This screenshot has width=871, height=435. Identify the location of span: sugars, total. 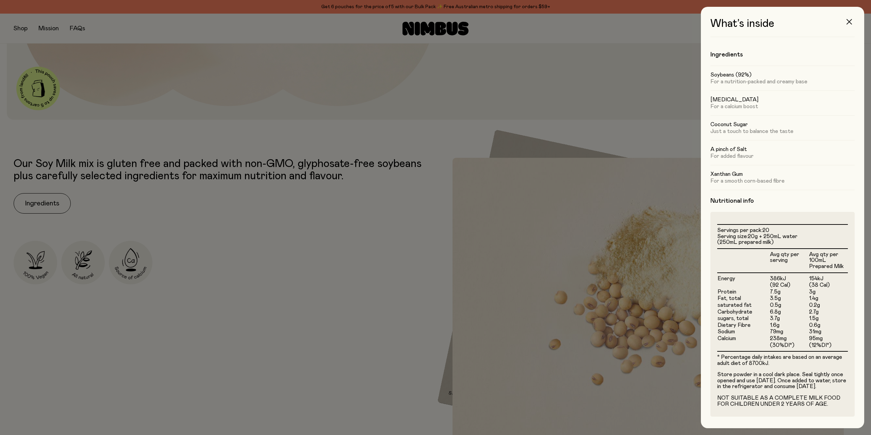
(733, 319).